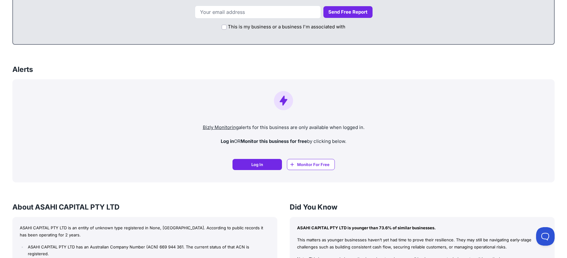  I want to click on li: ASAHI CAPITAL PTY LTD has an Australian Company Number (ACN) 669 944 361. The current status of t..., so click(148, 251).